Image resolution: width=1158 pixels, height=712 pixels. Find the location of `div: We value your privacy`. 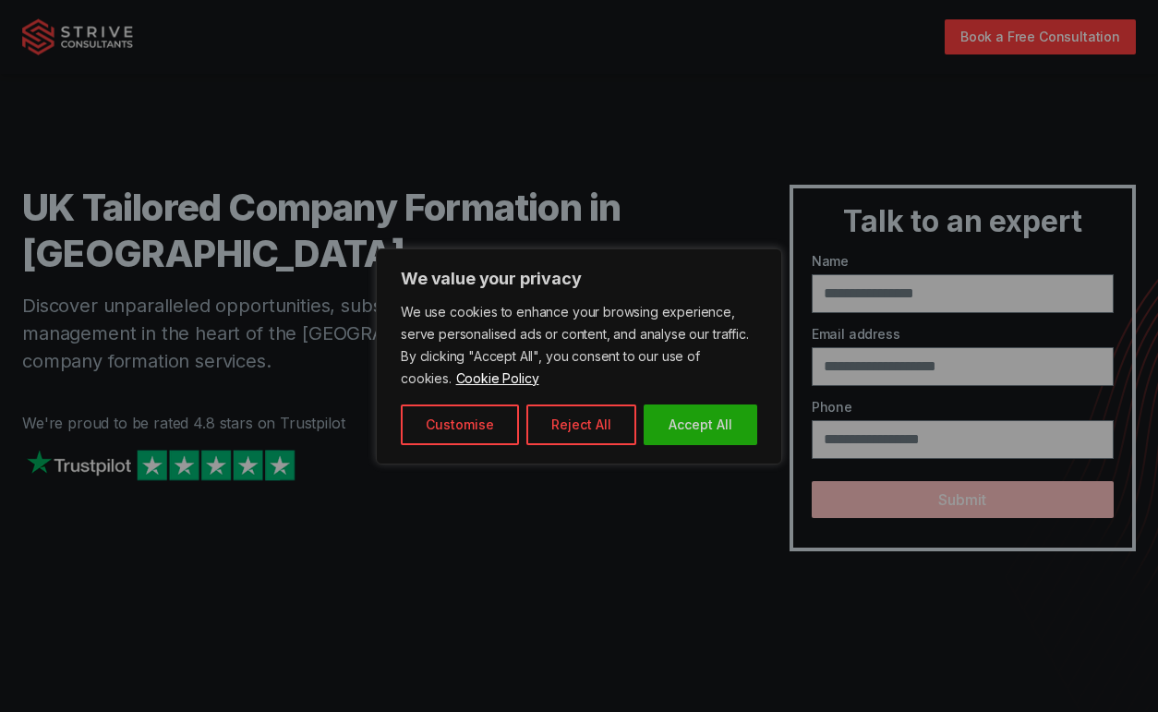

div: We value your privacy is located at coordinates (579, 356).